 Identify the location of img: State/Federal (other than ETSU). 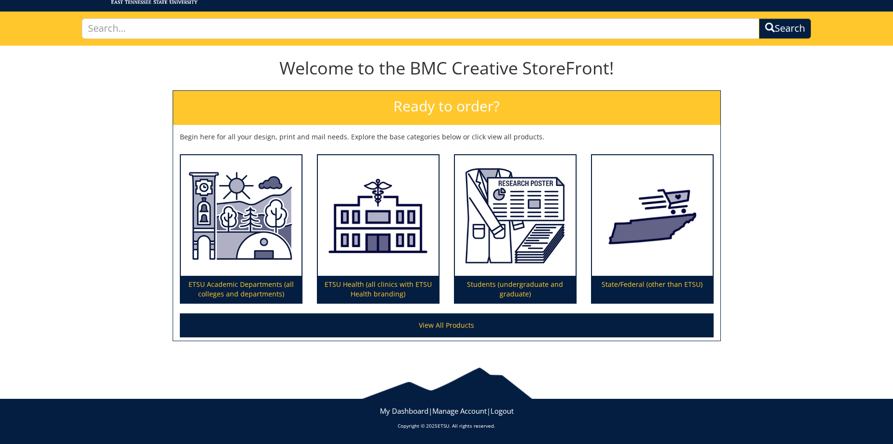
(652, 216).